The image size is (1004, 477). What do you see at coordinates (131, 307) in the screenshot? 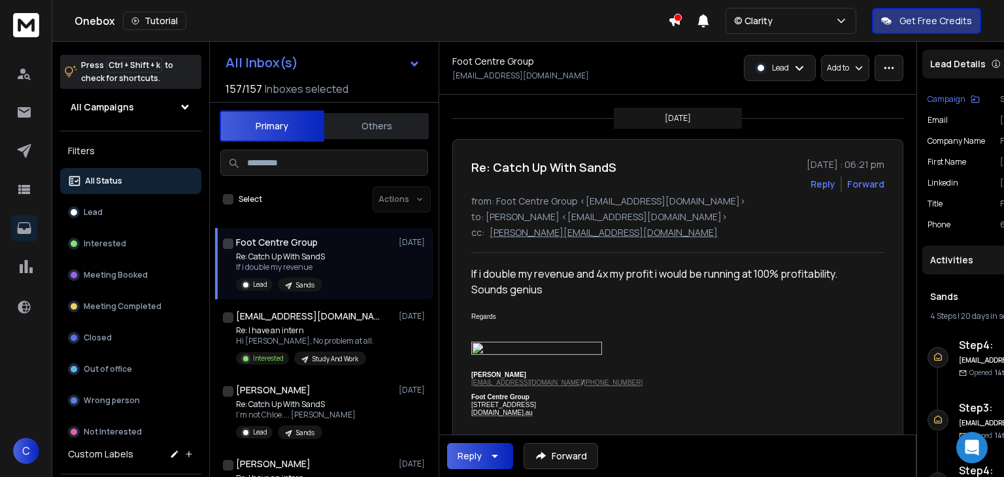
I see `button: Meeting Completed` at bounding box center [131, 307].